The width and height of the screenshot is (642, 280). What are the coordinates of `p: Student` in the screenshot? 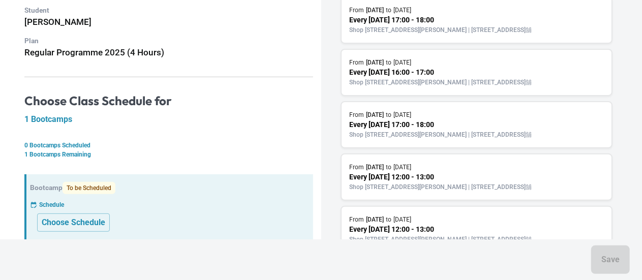 It's located at (169, 10).